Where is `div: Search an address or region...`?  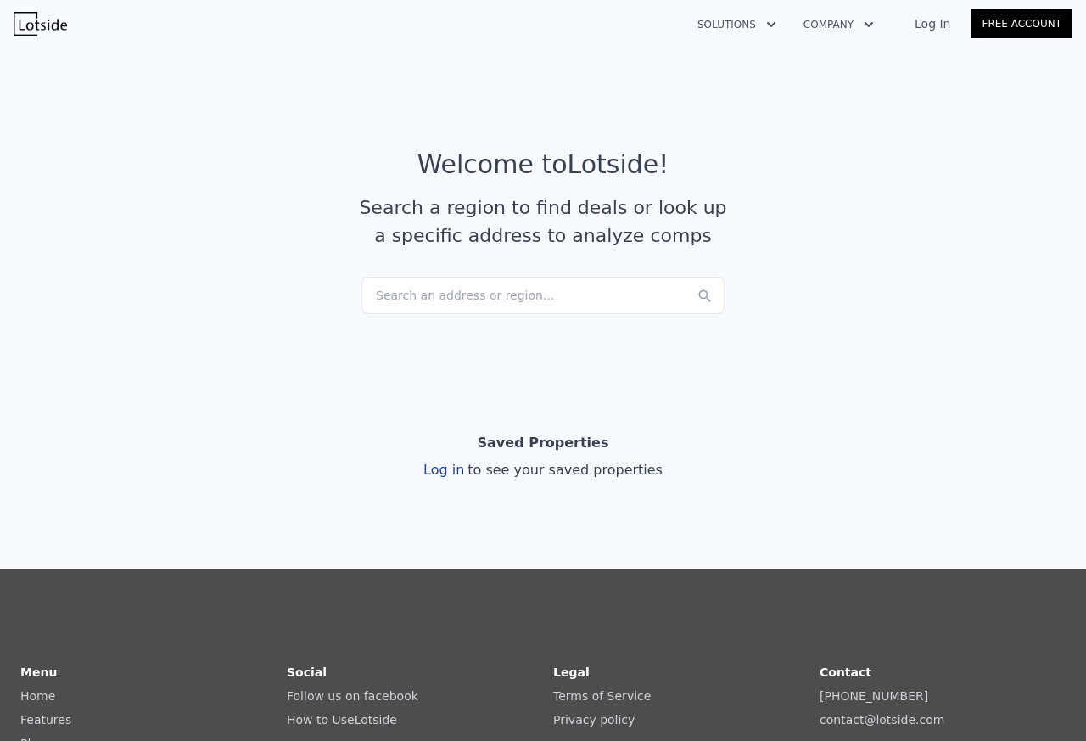 div: Search an address or region... is located at coordinates (543, 295).